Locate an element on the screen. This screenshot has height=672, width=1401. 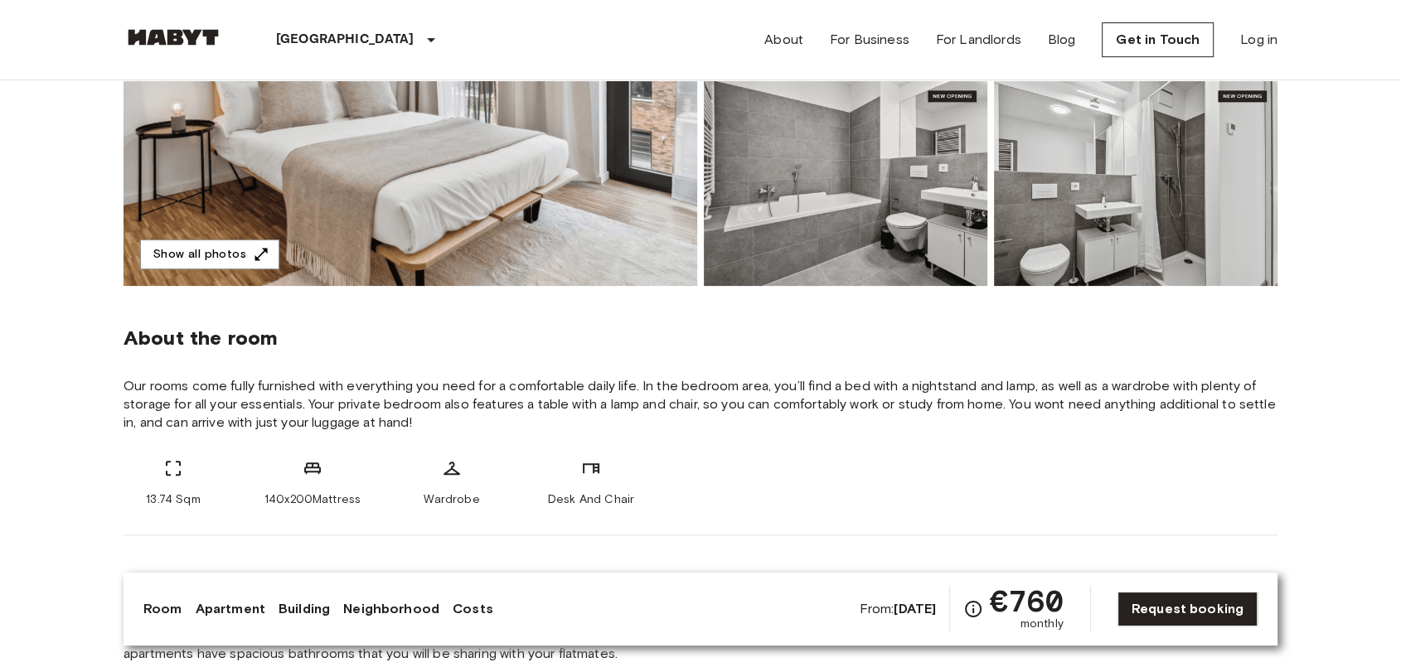
span: Desk And Chair is located at coordinates (591, 500).